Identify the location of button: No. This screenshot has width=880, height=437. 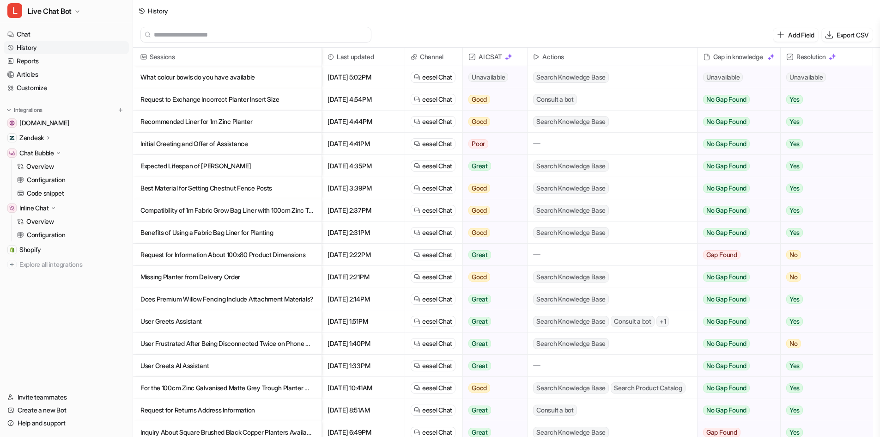
(823, 277).